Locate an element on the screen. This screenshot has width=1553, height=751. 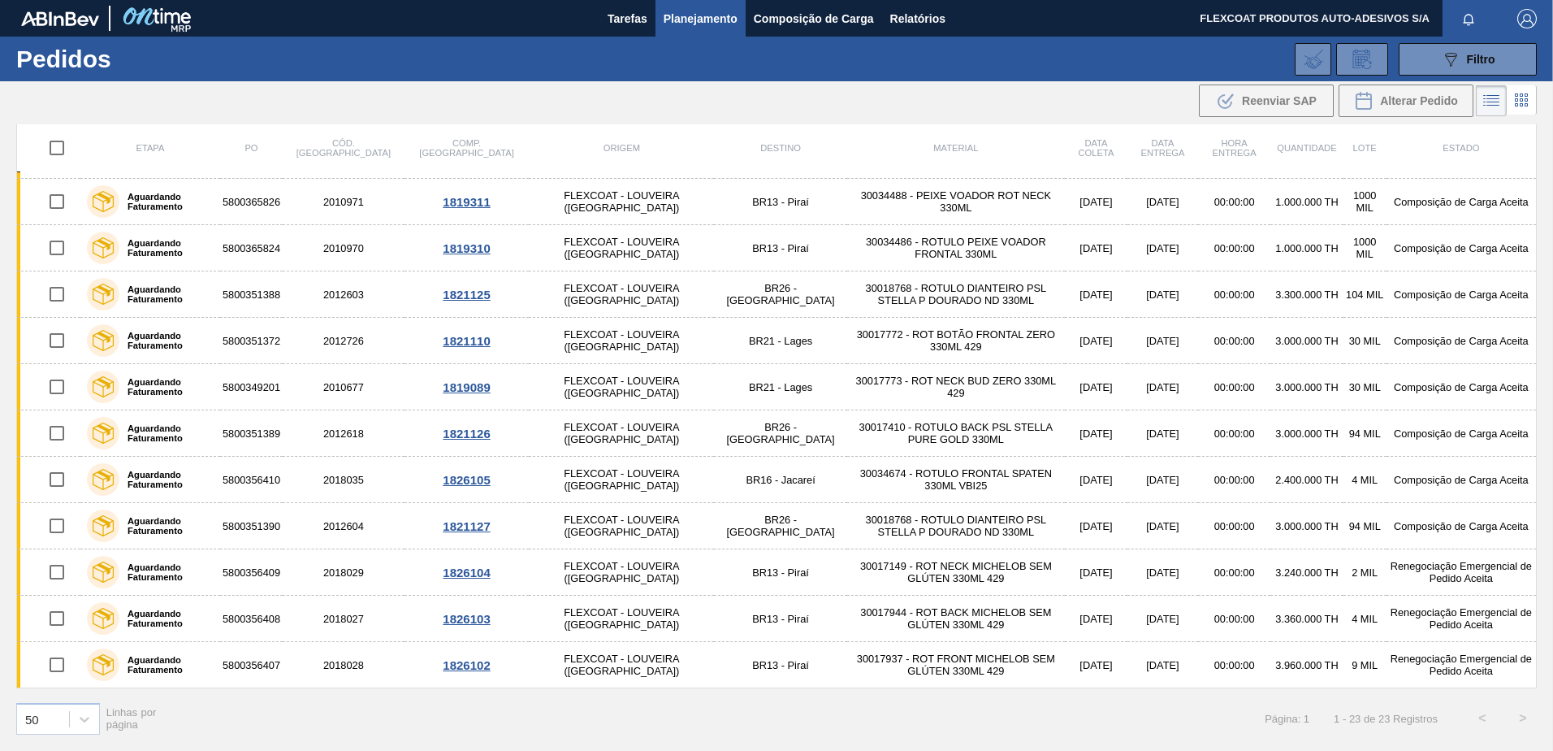
td: 30017410 - ROTULO BACK PSL STELLA PURE GOLD 330ML is located at coordinates (956, 433).